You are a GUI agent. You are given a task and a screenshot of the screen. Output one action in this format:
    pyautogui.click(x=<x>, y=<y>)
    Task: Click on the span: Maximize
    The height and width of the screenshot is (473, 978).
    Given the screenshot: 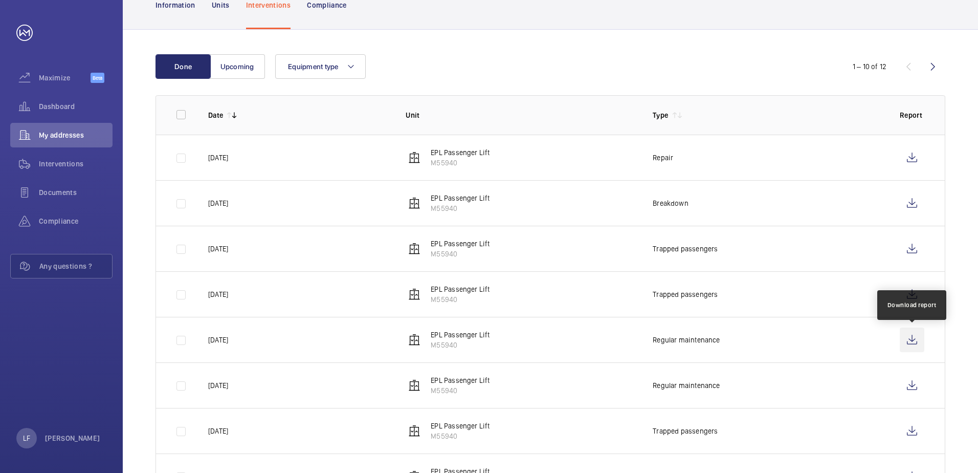 What is the action you would take?
    pyautogui.click(x=64, y=78)
    